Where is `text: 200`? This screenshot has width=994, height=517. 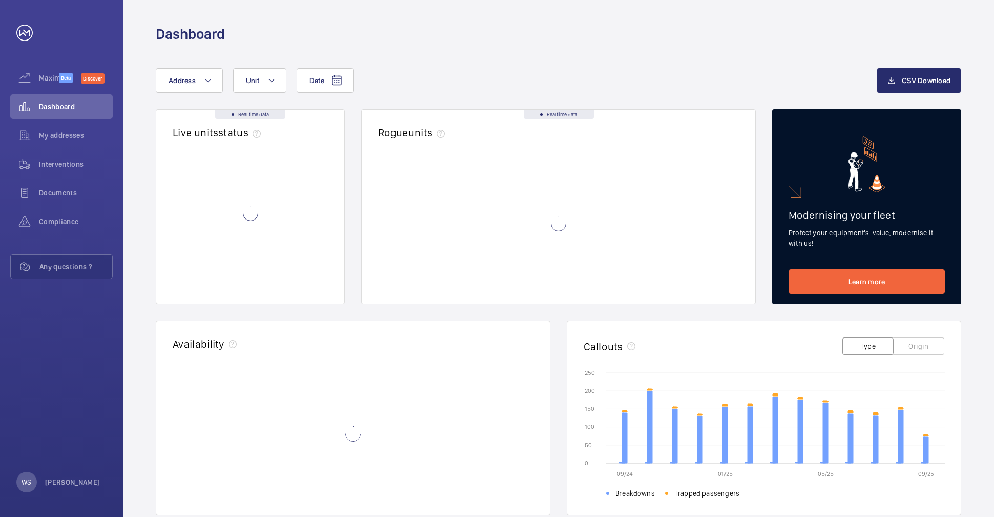 text: 200 is located at coordinates (590, 391).